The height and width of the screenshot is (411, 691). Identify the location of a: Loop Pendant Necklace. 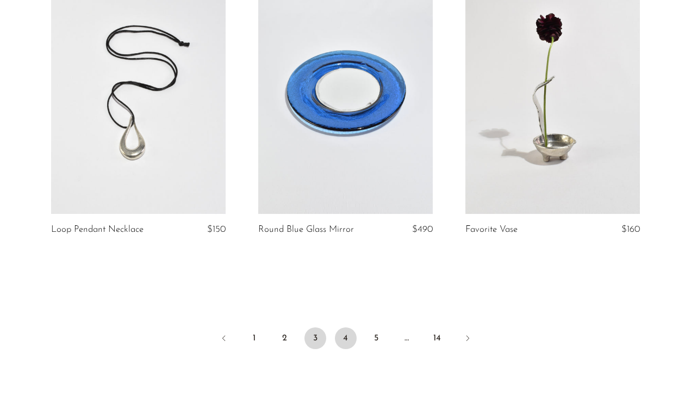
(97, 230).